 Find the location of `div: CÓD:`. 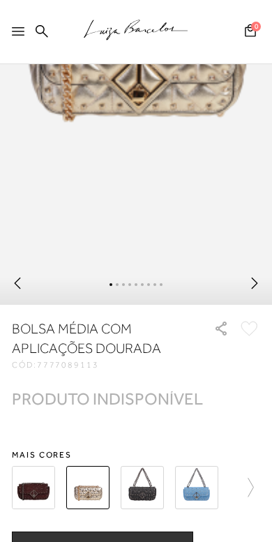

div: CÓD: is located at coordinates (55, 365).